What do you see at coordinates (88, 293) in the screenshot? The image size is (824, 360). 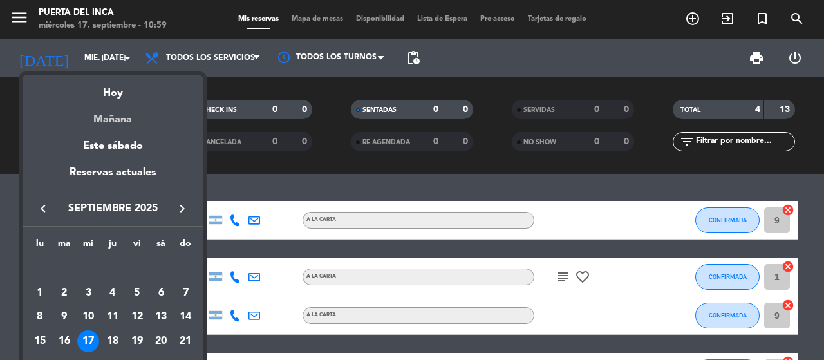 I see `div: 3` at bounding box center [88, 293].